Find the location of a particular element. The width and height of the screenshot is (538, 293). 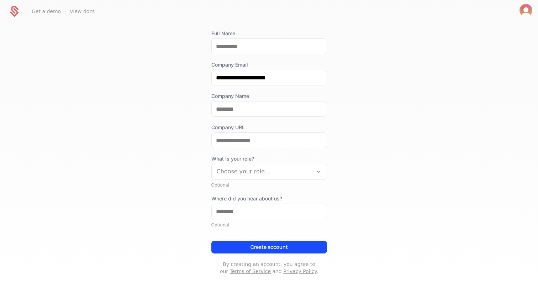

label: Where did you hear about us? is located at coordinates (269, 198).